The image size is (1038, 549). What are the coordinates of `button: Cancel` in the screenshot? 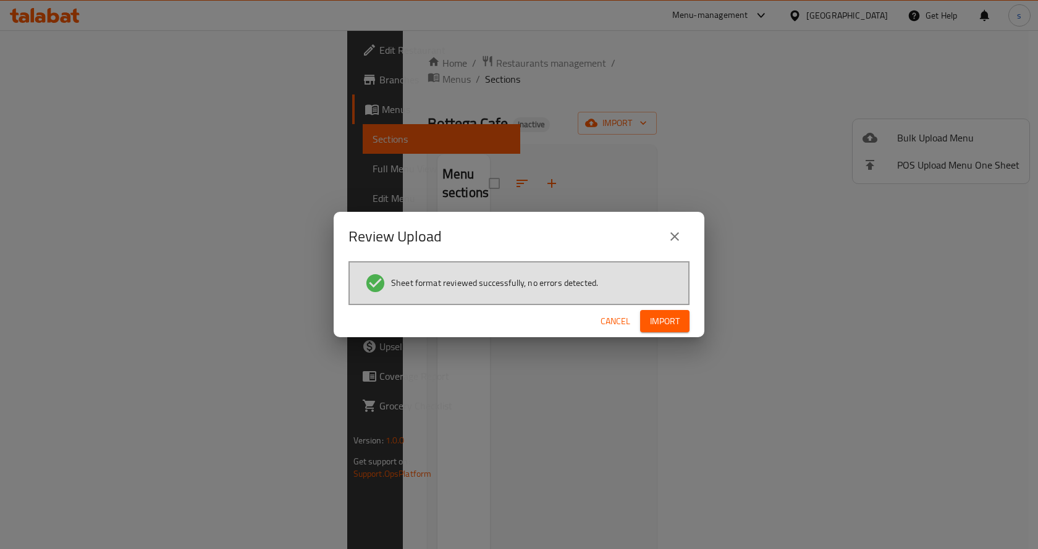 It's located at (615, 321).